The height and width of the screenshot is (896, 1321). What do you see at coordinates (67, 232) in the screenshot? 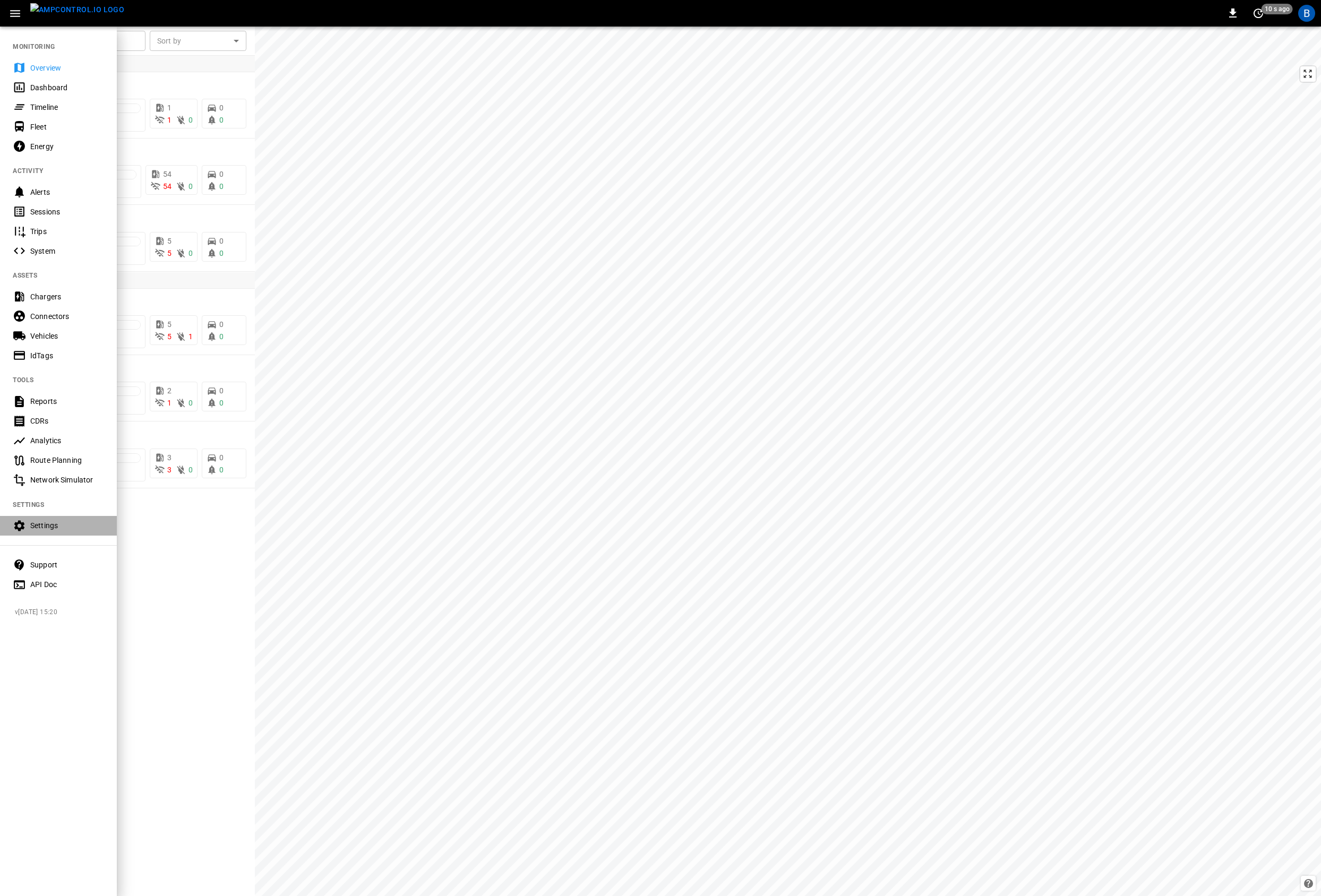
I see `div: Trips` at bounding box center [67, 232].